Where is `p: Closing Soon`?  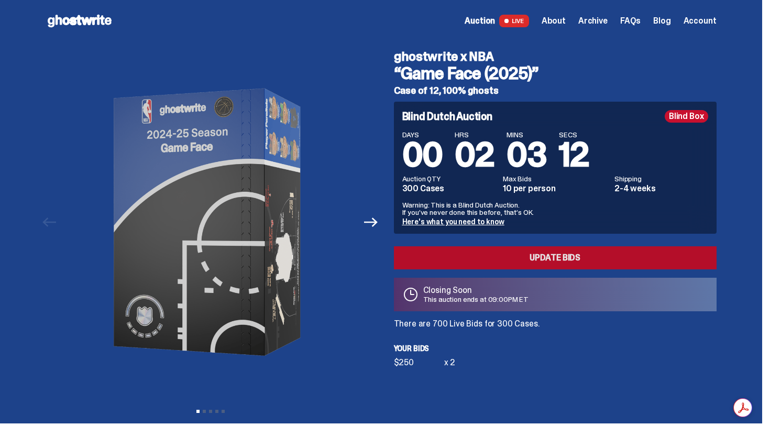
p: Closing Soon is located at coordinates (476, 290).